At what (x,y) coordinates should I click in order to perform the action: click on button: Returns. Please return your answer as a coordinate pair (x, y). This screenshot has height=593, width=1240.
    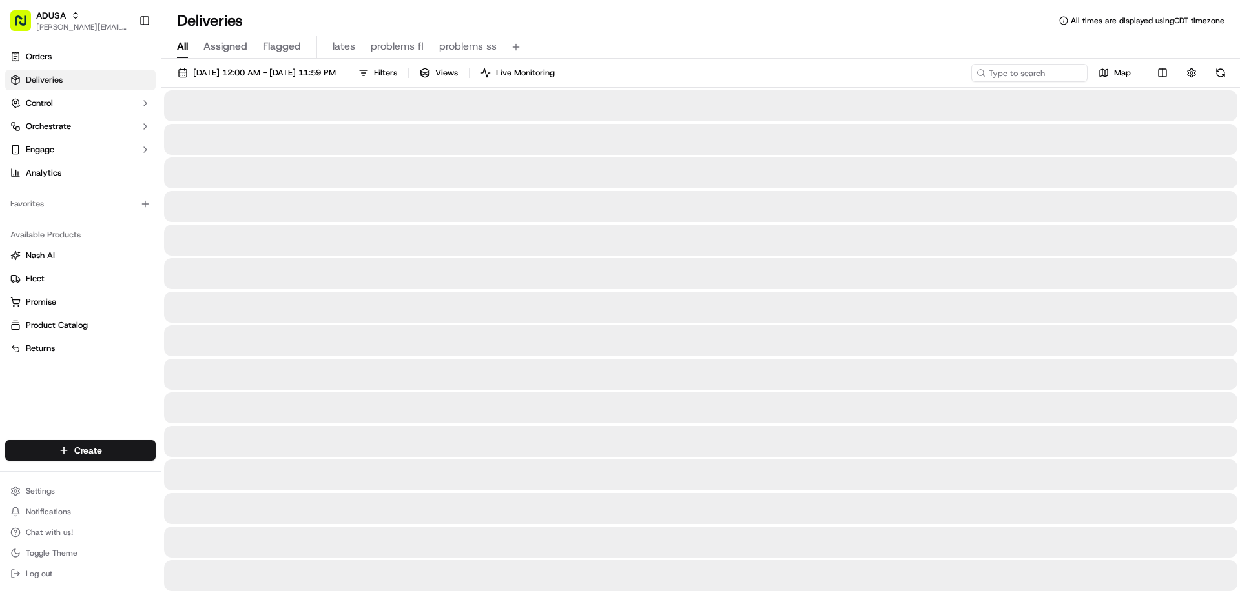
    Looking at the image, I should click on (80, 349).